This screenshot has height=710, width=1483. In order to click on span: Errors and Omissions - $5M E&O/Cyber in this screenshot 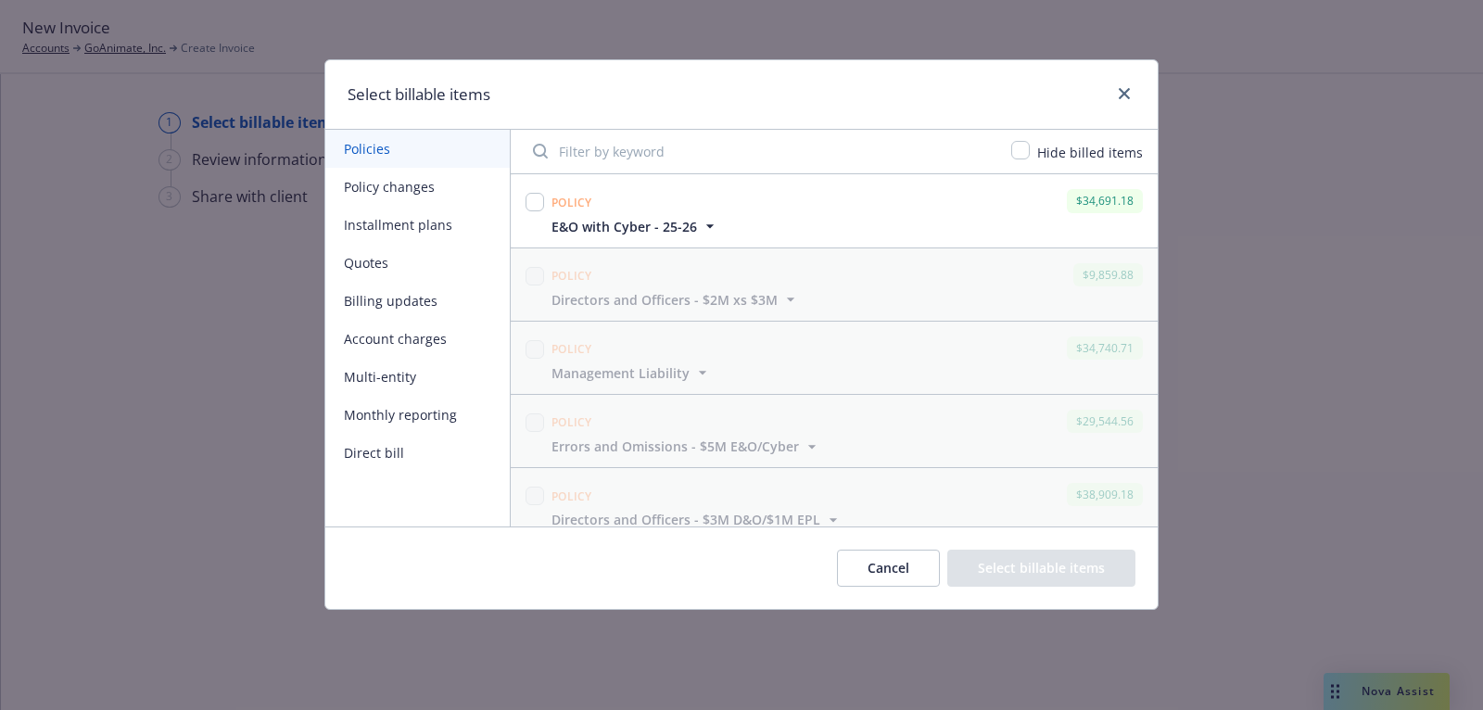, I will do `click(675, 446)`.